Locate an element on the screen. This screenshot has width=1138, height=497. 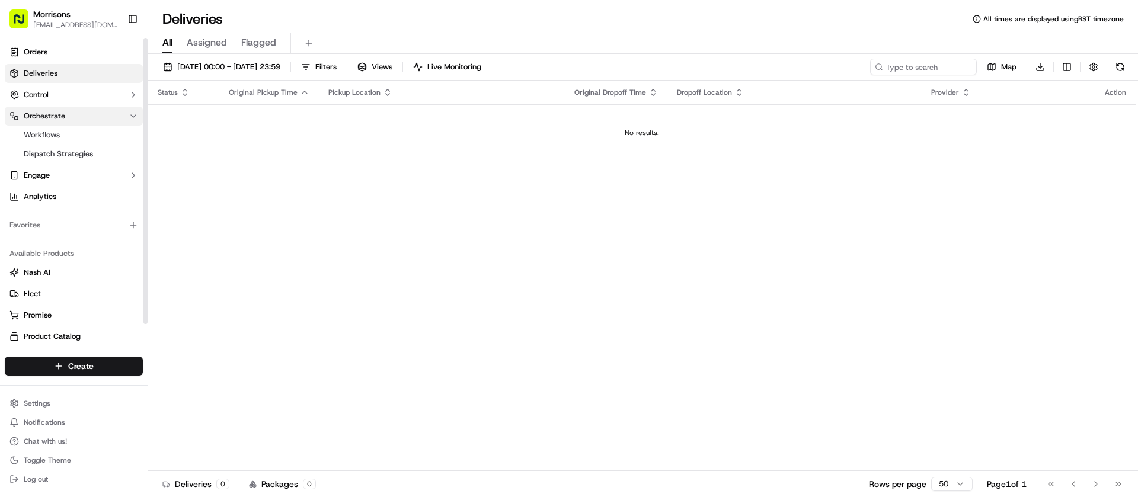
a: Dispatch Strategies is located at coordinates (74, 154).